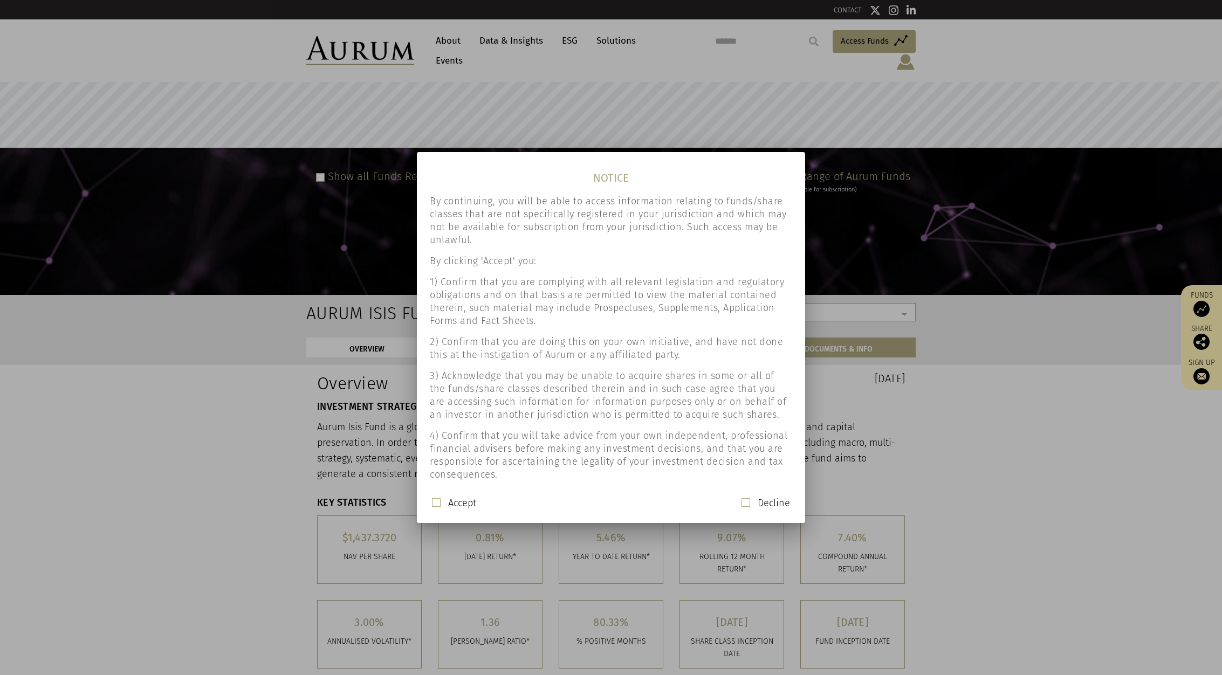  Describe the element at coordinates (611, 261) in the screenshot. I see `p: By clicking 'Accept' you:` at that location.